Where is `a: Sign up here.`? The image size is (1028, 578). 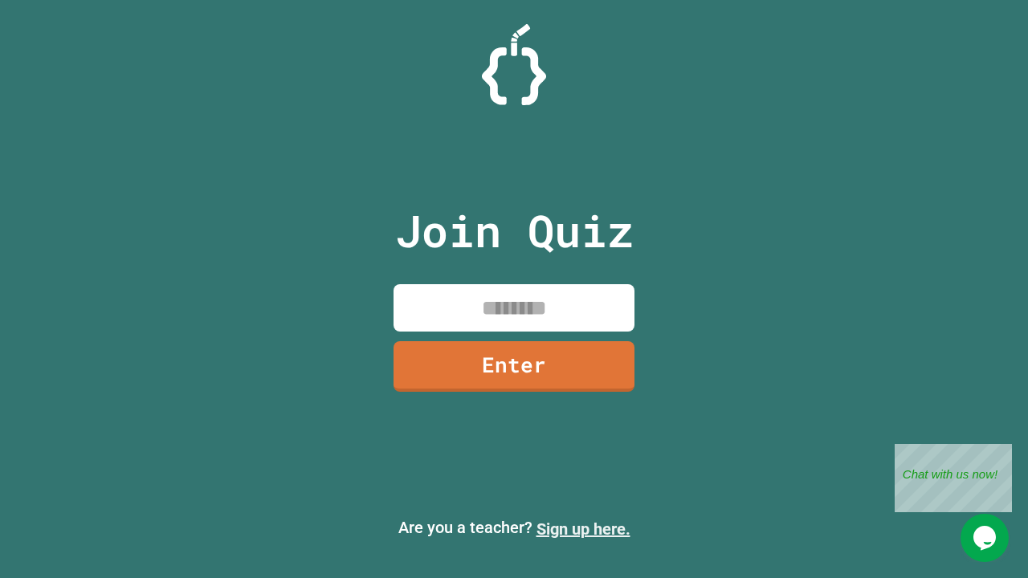 a: Sign up here. is located at coordinates (583, 529).